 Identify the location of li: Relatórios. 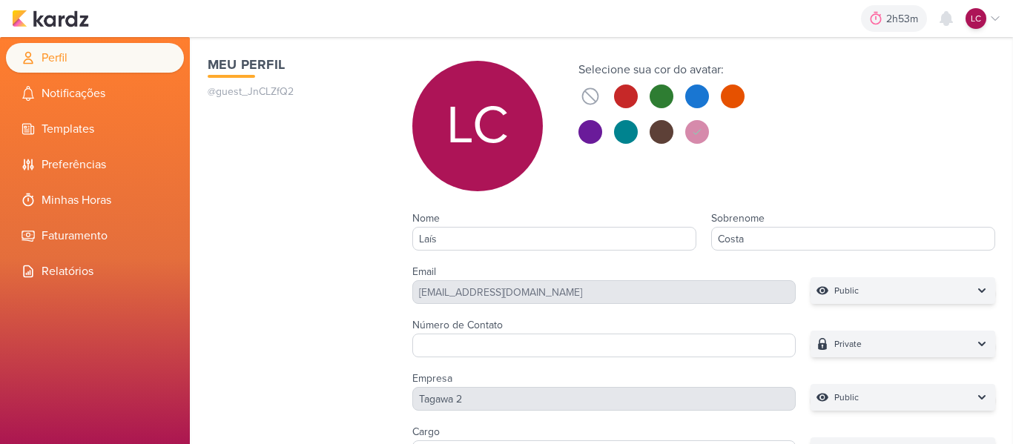
(95, 271).